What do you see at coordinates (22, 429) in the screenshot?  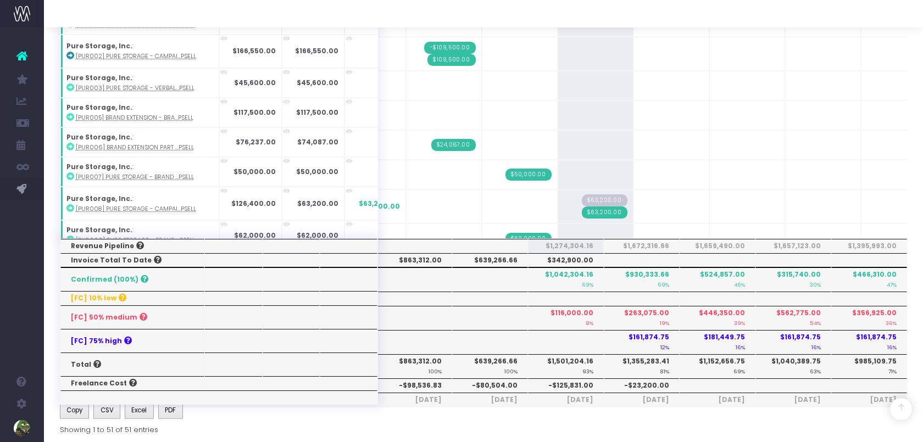 I see `img: images/default_profile_image.png` at bounding box center [22, 429].